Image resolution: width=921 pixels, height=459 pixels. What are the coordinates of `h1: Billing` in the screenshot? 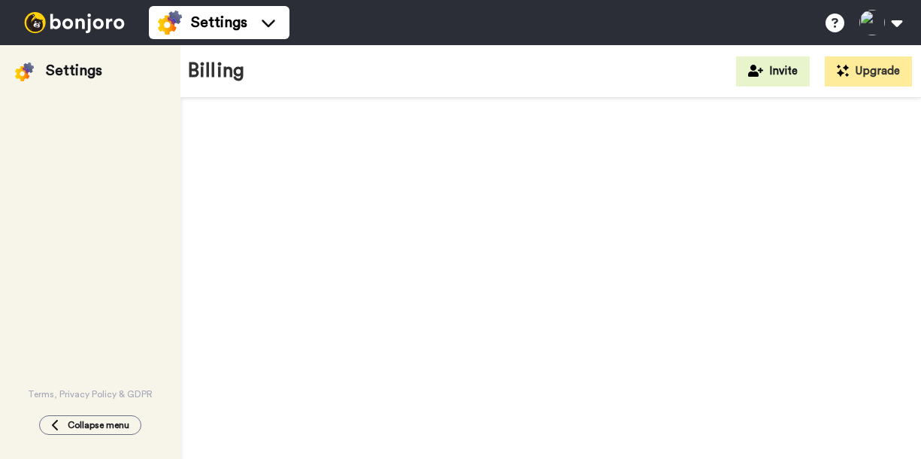 It's located at (216, 71).